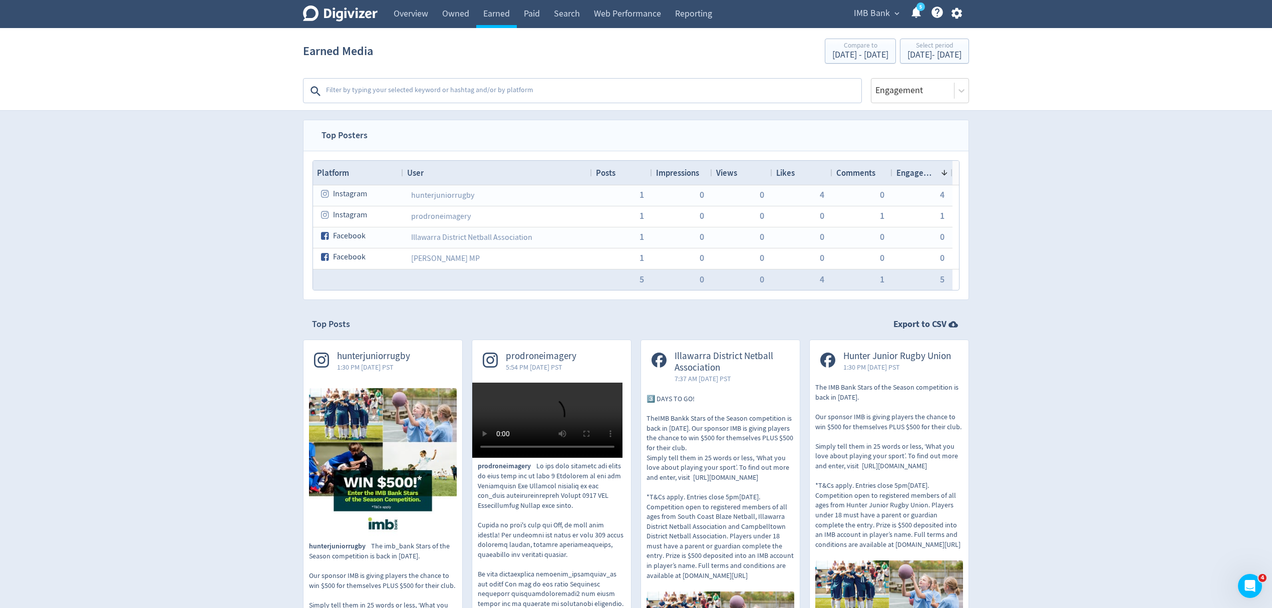  What do you see at coordinates (472, 237) in the screenshot?
I see `a: Illawarra District Netball Association` at bounding box center [472, 237].